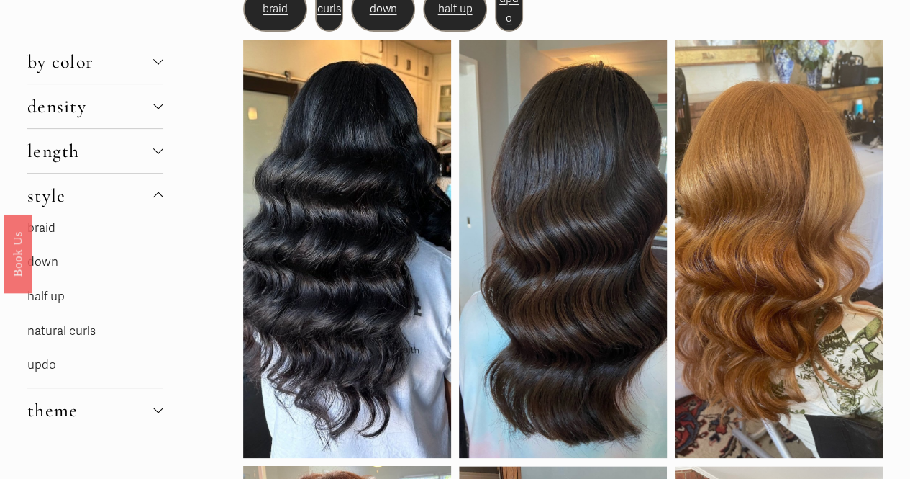 The height and width of the screenshot is (479, 910). What do you see at coordinates (383, 9) in the screenshot?
I see `span: down` at bounding box center [383, 9].